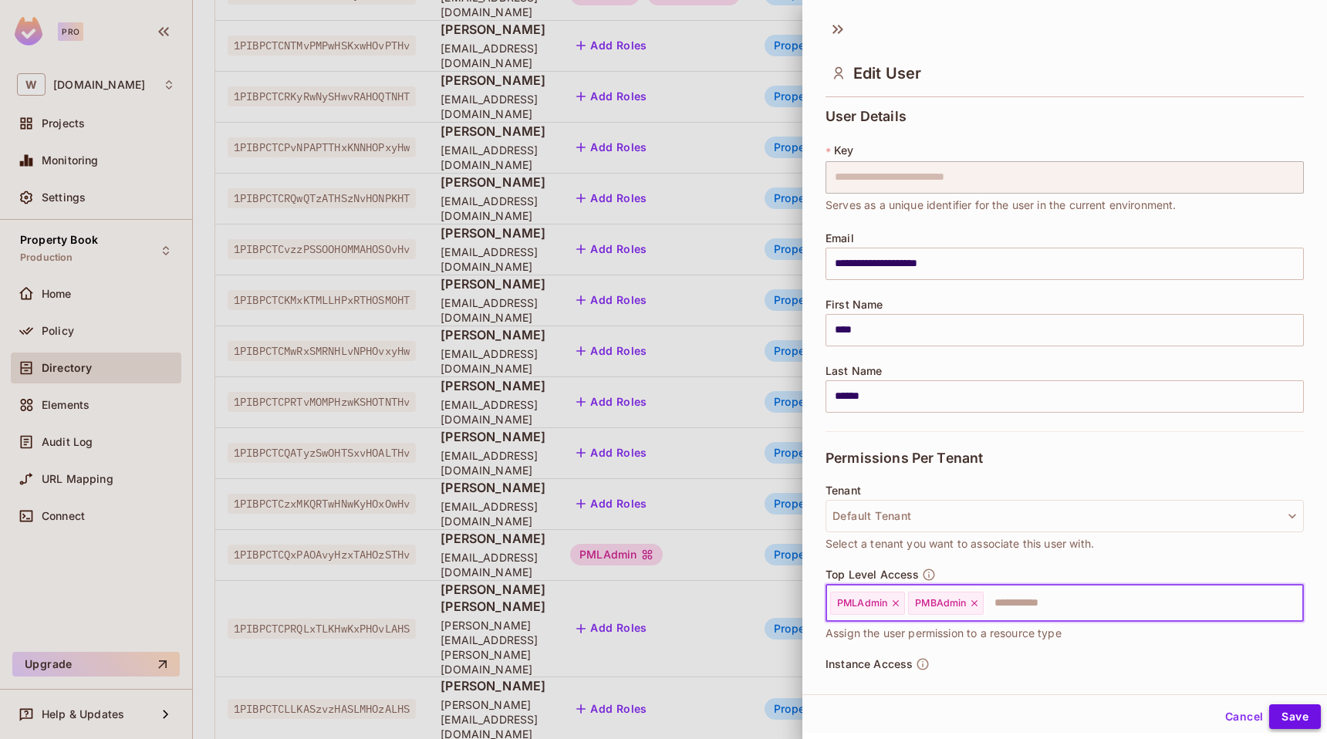  I want to click on span: Top Level Access, so click(872, 575).